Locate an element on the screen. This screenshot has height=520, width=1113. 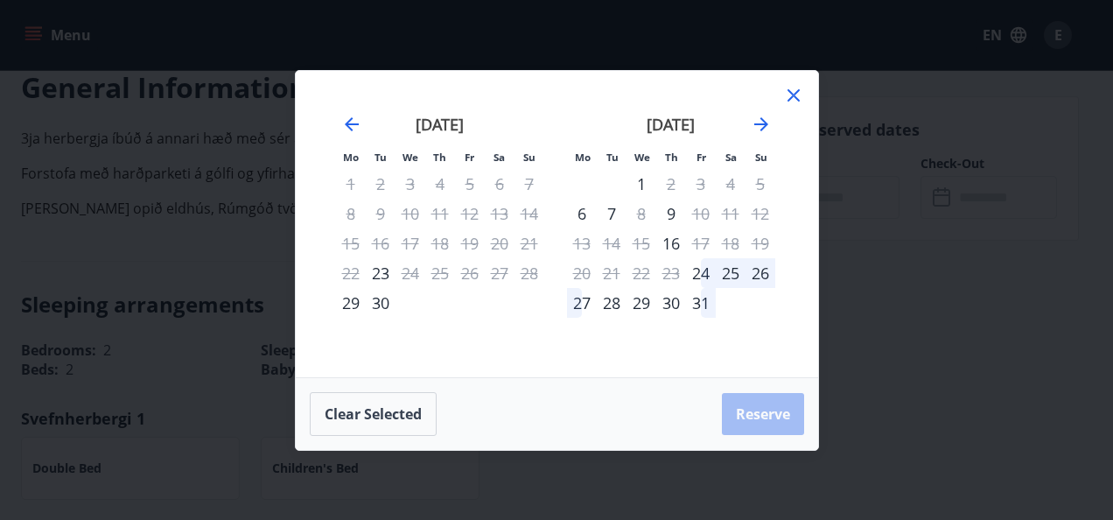
td: Choose Wednesday, October 1, 2025 as your check-in date. It’s available. is located at coordinates (641, 184).